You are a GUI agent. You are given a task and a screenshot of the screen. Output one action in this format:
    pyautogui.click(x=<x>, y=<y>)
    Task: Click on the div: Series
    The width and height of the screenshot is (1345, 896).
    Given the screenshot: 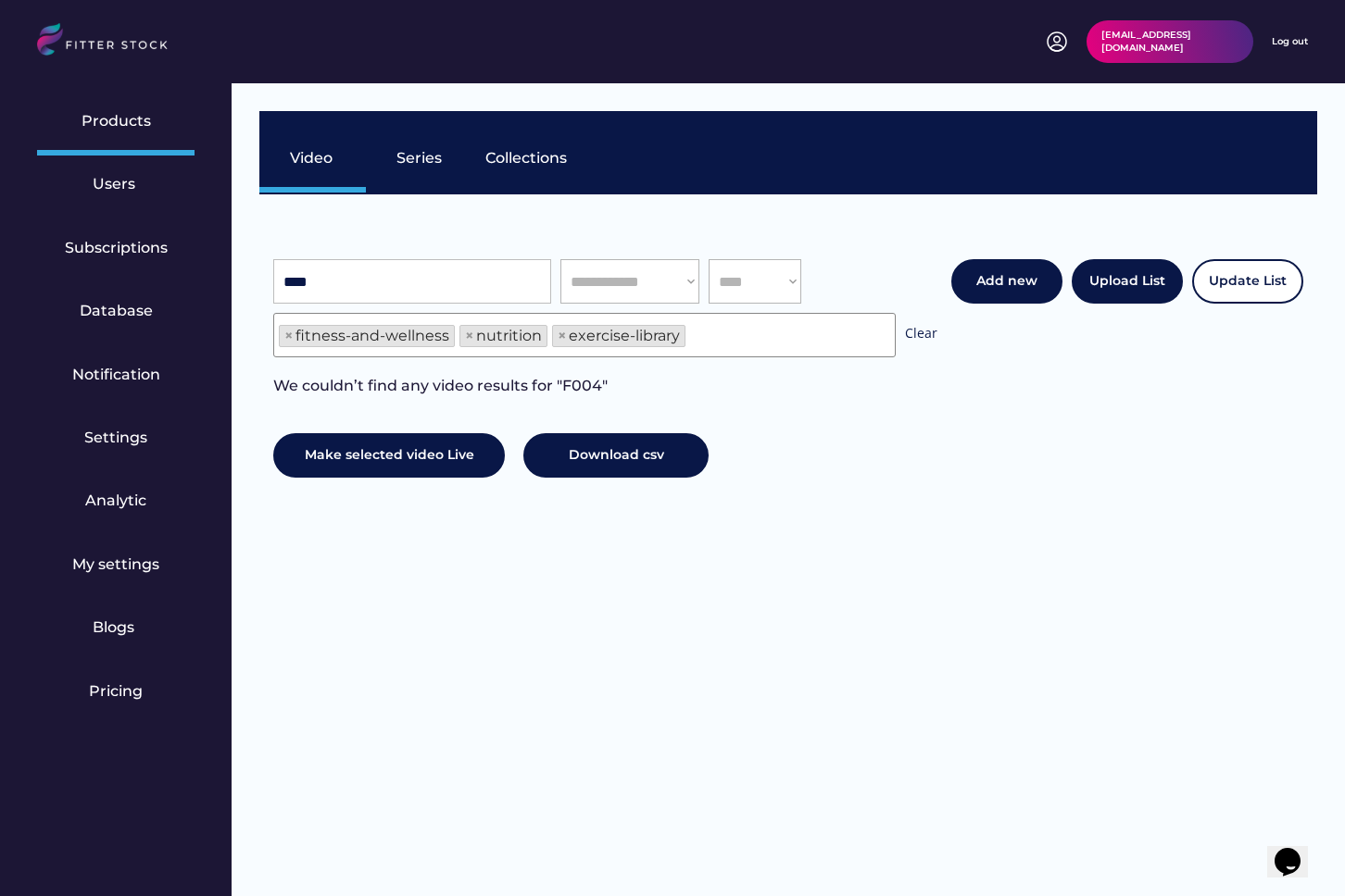 What is the action you would take?
    pyautogui.click(x=420, y=158)
    